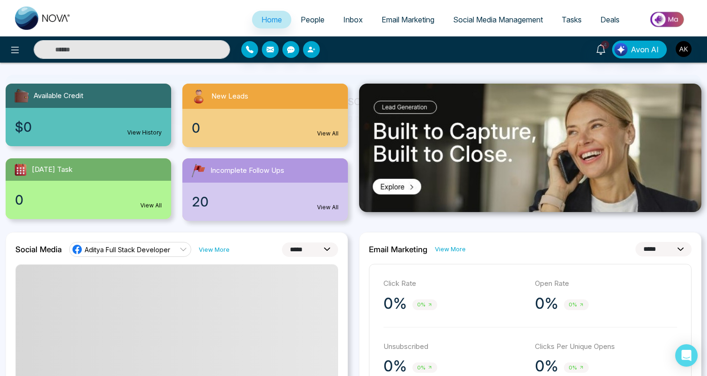  Describe the element at coordinates (686, 356) in the screenshot. I see `div: Open Intercom Messenger` at that location.